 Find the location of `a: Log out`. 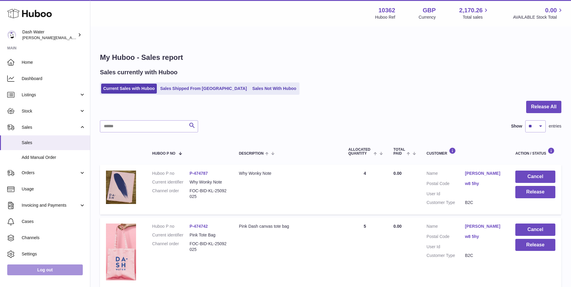

a: Log out is located at coordinates (45, 270).